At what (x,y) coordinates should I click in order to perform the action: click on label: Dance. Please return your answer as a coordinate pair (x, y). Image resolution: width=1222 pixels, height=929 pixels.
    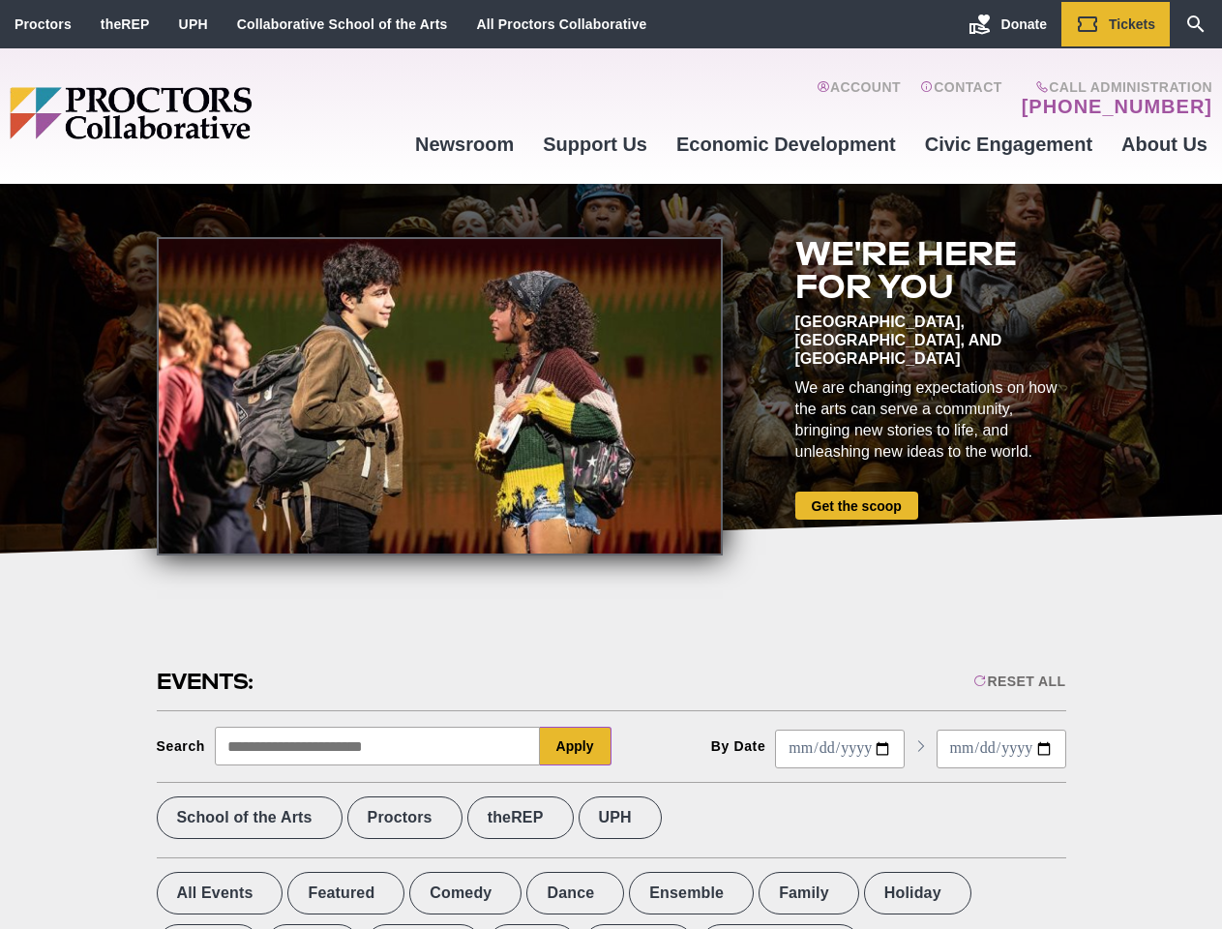
    Looking at the image, I should click on (575, 893).